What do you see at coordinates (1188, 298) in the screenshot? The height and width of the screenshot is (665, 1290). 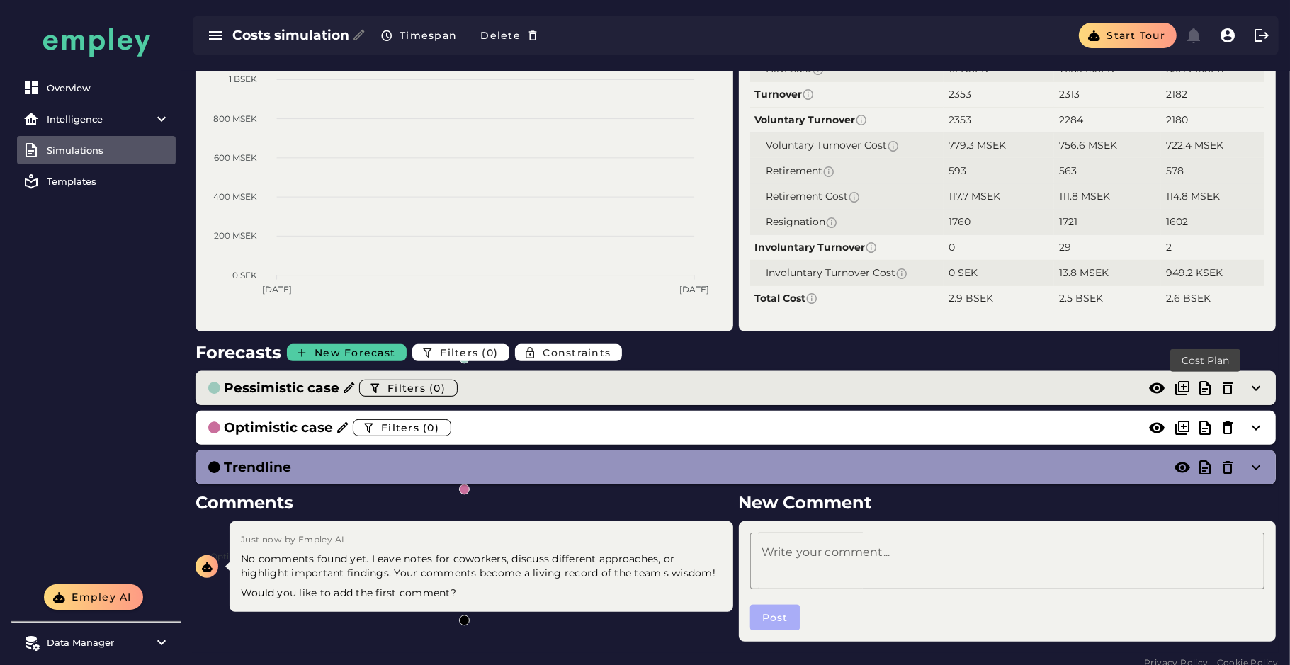 I see `span: 2.6 BSEK` at bounding box center [1188, 298].